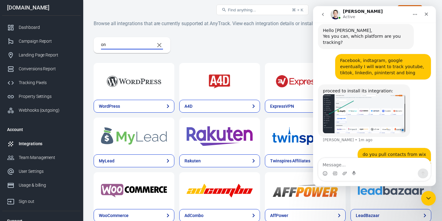 This screenshot has width=442, height=221. I want to click on div: MyLead, so click(107, 161).